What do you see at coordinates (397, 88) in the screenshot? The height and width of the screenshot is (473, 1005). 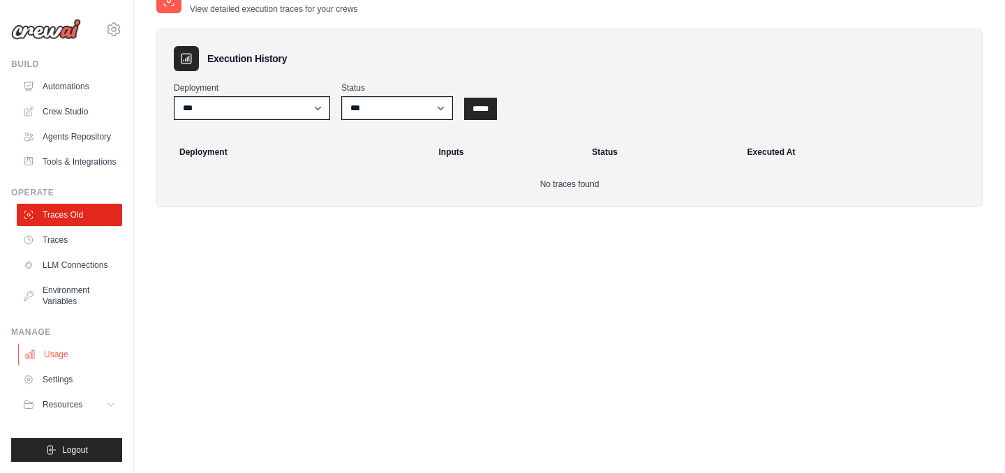 I see `label: Status` at bounding box center [397, 88].